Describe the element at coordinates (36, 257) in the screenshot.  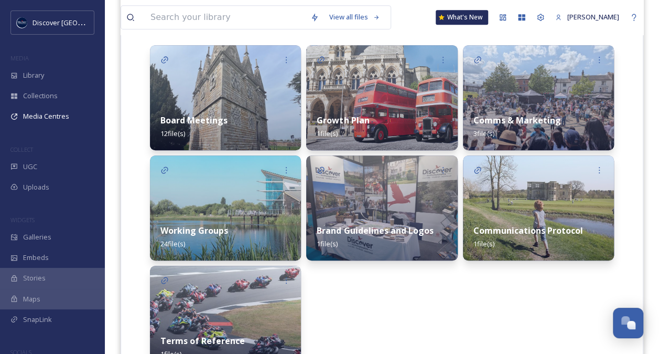
I see `span: Embeds` at that location.